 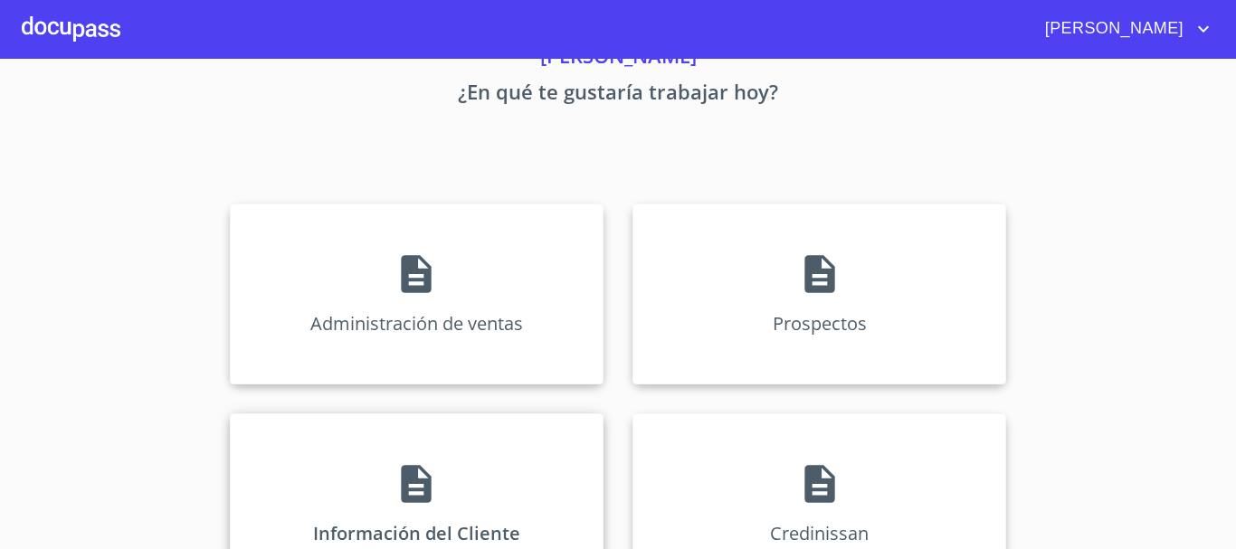 I want to click on p: Administración de ventas, so click(x=416, y=323).